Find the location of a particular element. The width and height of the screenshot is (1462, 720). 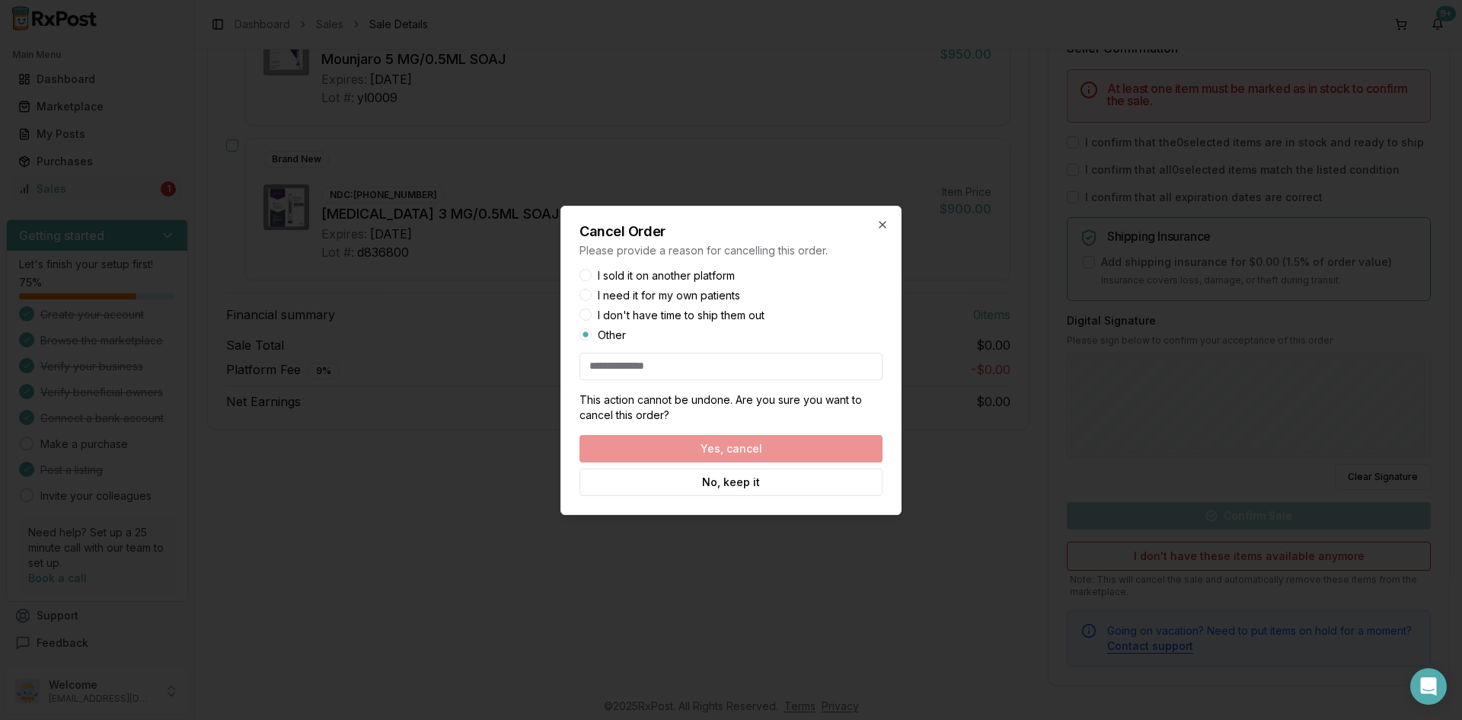

label: I need it for my own patients is located at coordinates (669, 296).